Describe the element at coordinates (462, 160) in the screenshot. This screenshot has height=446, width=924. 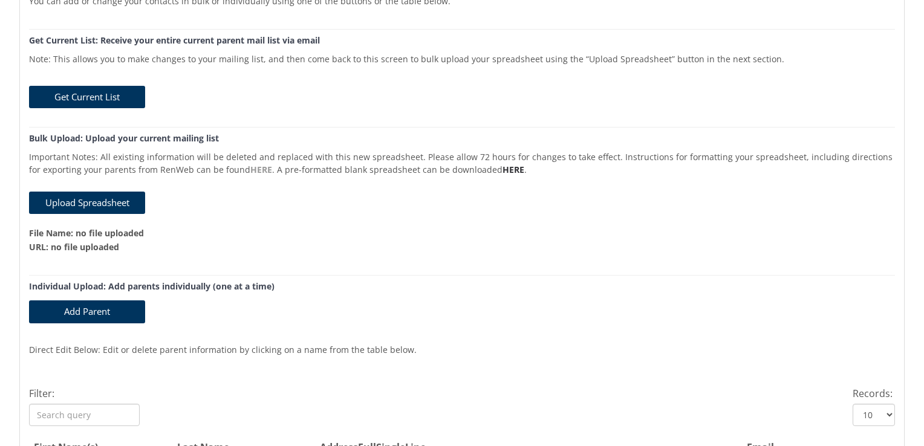
I see `p: Important Notes: All existing information will be deleted and replaced with this new spreadsheet....` at that location.